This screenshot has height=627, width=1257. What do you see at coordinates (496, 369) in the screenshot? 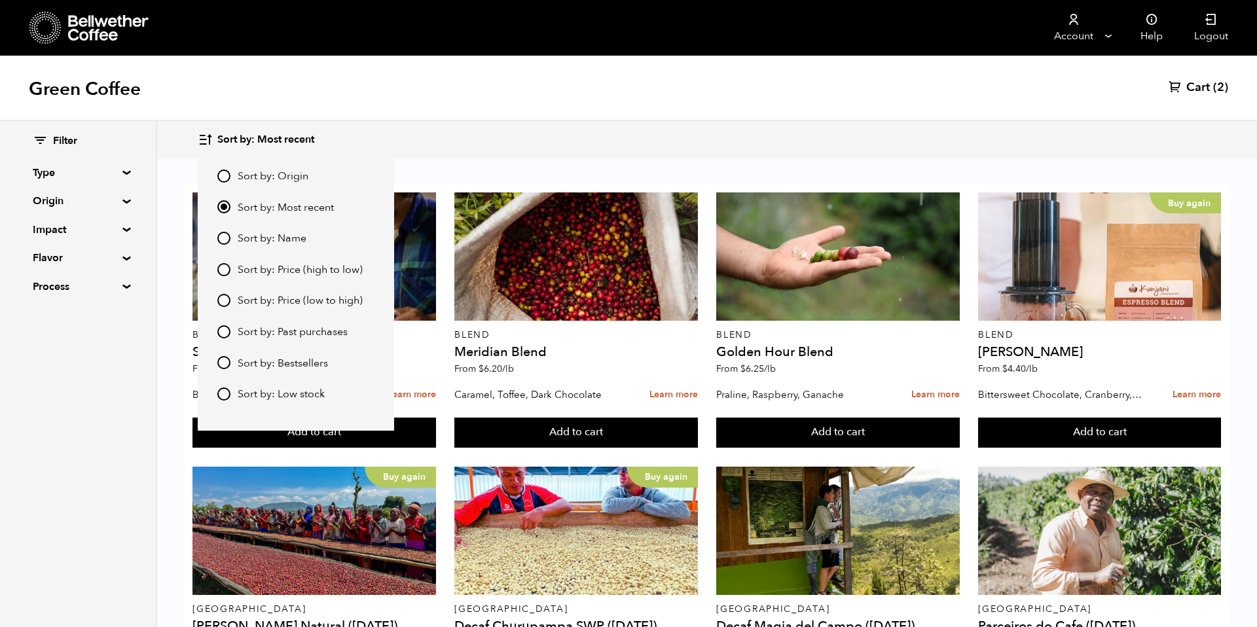
I see `bdi: 6.20` at bounding box center [496, 369].